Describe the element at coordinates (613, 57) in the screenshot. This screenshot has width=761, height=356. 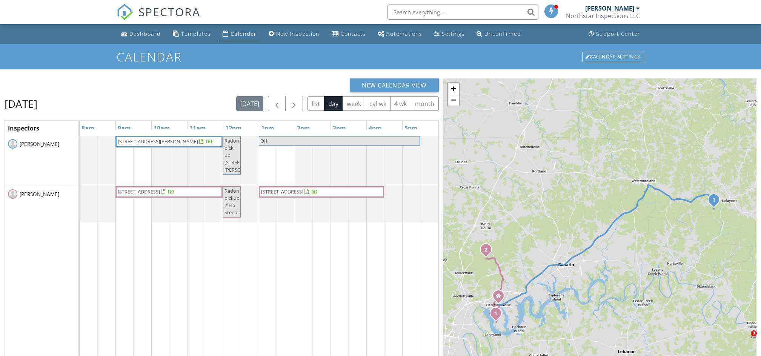
I see `div: Calendar Settings` at that location.